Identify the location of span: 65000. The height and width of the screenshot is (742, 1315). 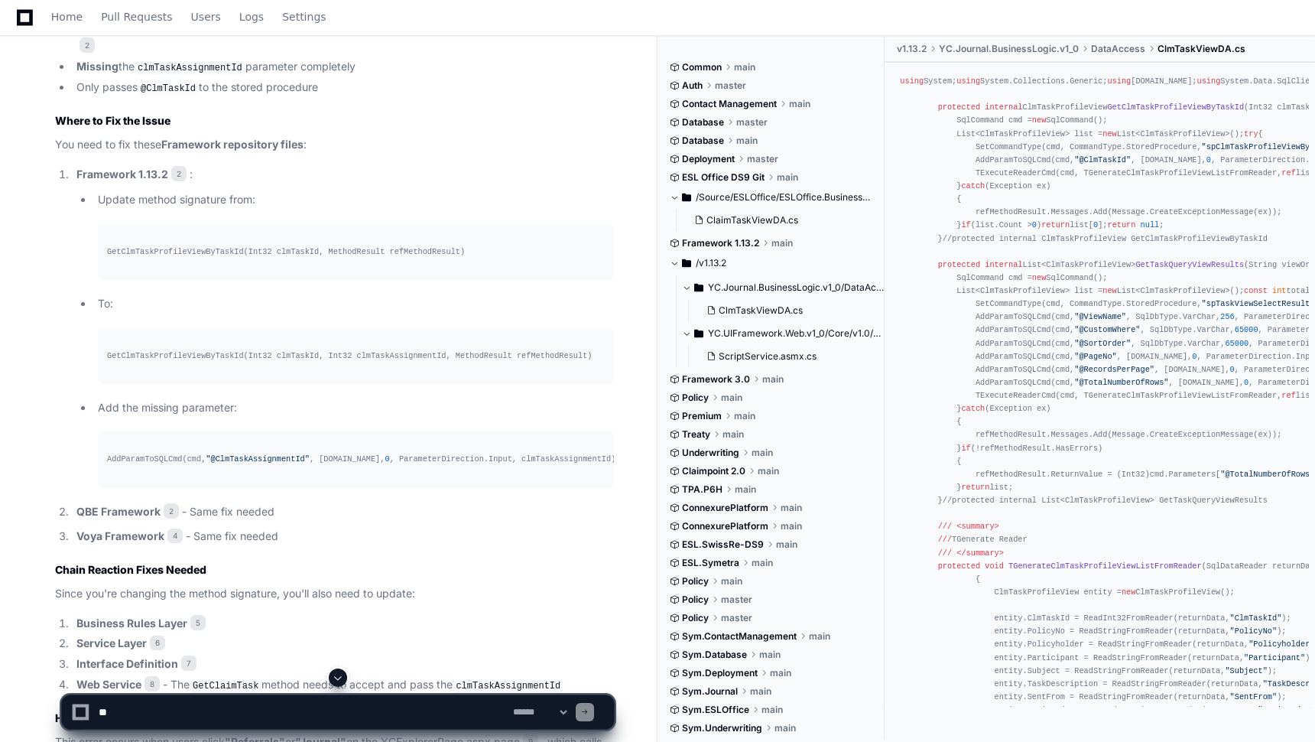
(1236, 343).